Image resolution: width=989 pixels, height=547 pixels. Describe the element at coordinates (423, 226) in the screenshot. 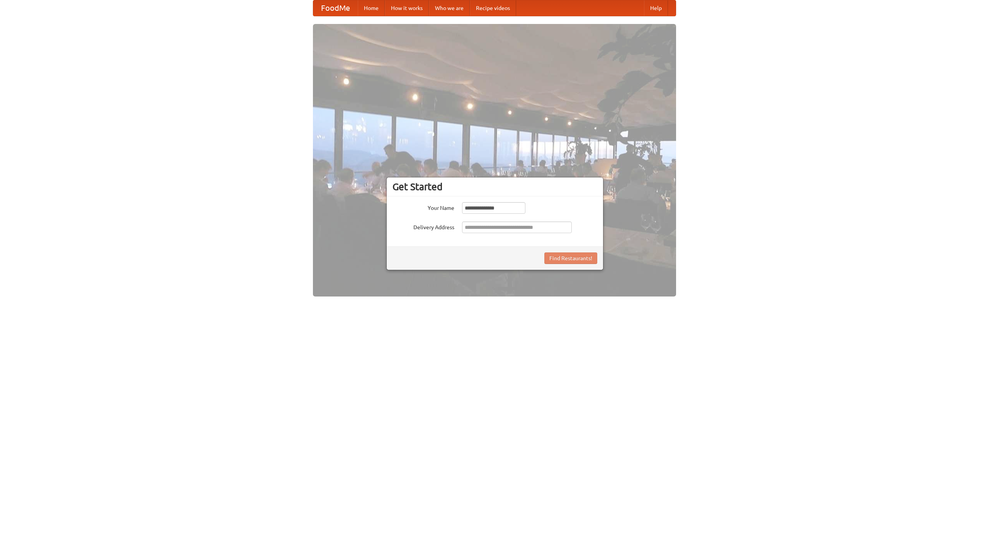

I see `label: Delivery Address` at that location.